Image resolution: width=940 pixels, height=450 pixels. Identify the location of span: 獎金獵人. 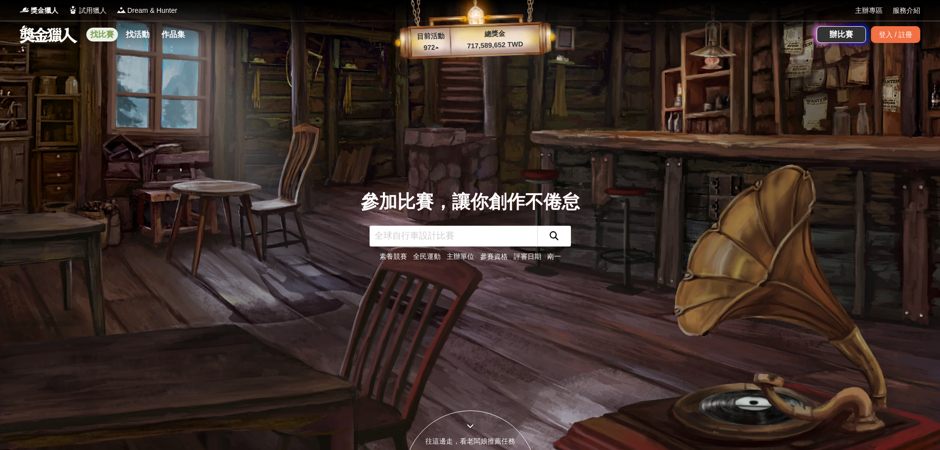
(44, 10).